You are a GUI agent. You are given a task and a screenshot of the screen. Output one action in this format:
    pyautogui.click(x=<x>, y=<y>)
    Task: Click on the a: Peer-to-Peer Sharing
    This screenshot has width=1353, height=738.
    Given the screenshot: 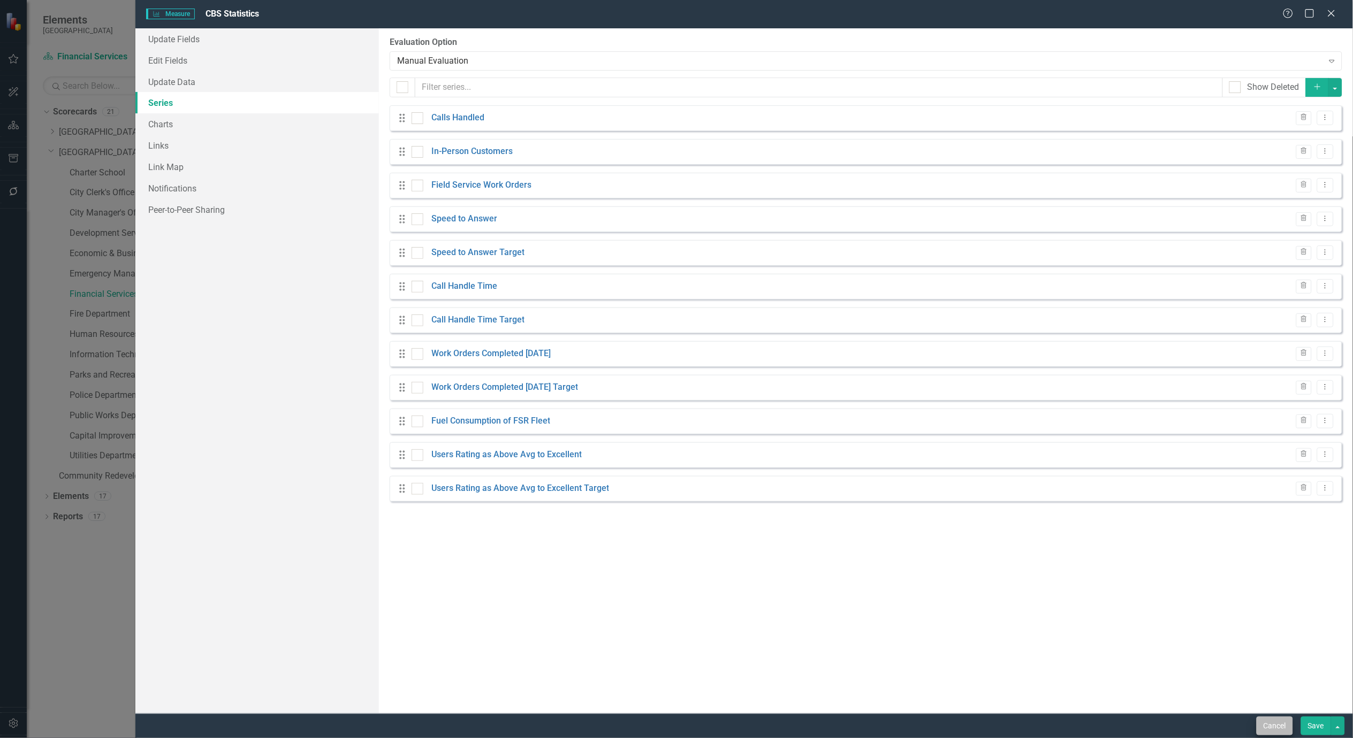 What is the action you would take?
    pyautogui.click(x=257, y=210)
    